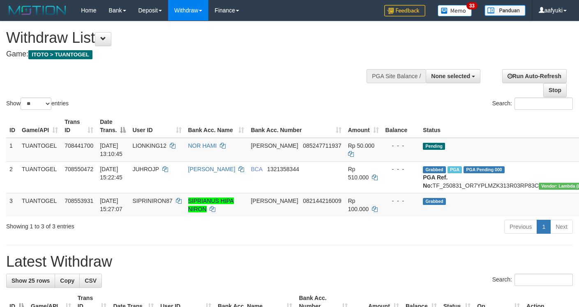  I want to click on th: Bank Acc. Name: activate to sort column ascending, so click(216, 126).